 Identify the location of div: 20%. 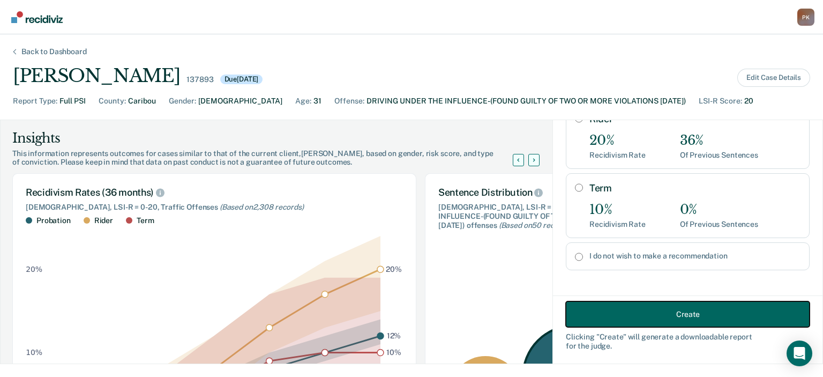
(617, 140).